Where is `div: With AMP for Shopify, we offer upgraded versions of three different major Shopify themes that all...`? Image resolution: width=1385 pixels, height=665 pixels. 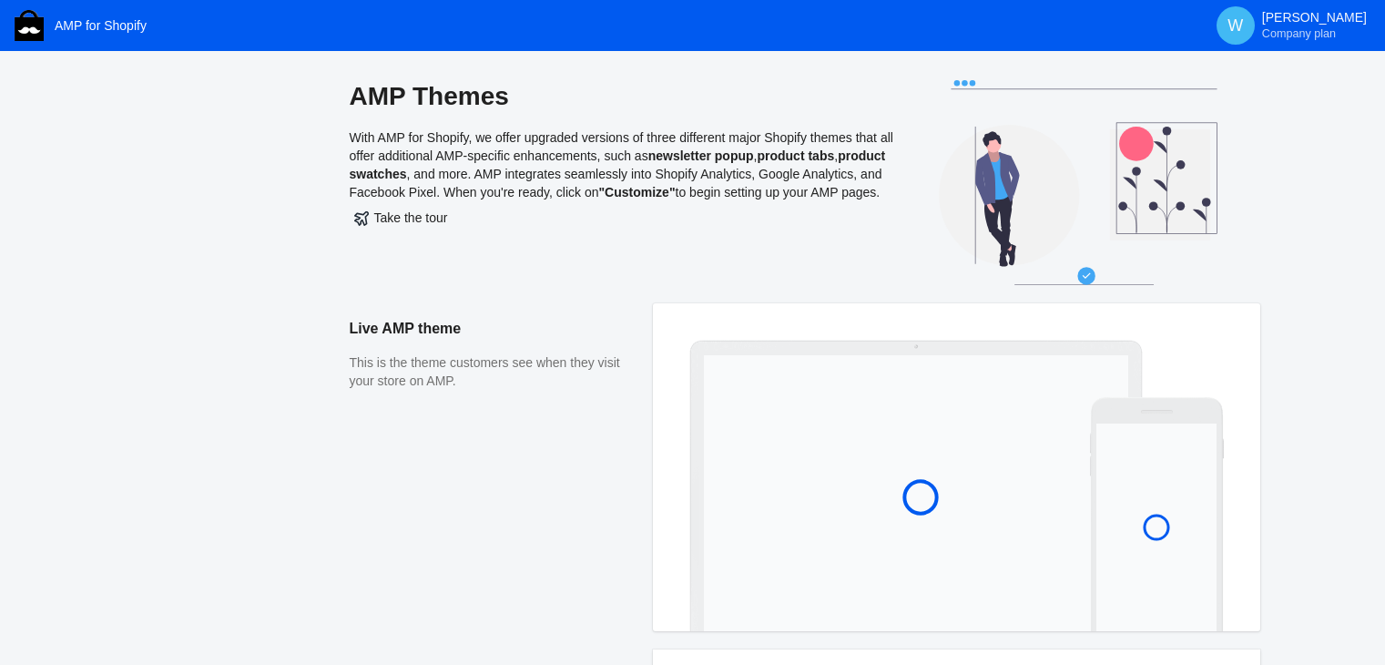 div: With AMP for Shopify, we offer upgraded versions of three different major Shopify themes that all... is located at coordinates (623, 191).